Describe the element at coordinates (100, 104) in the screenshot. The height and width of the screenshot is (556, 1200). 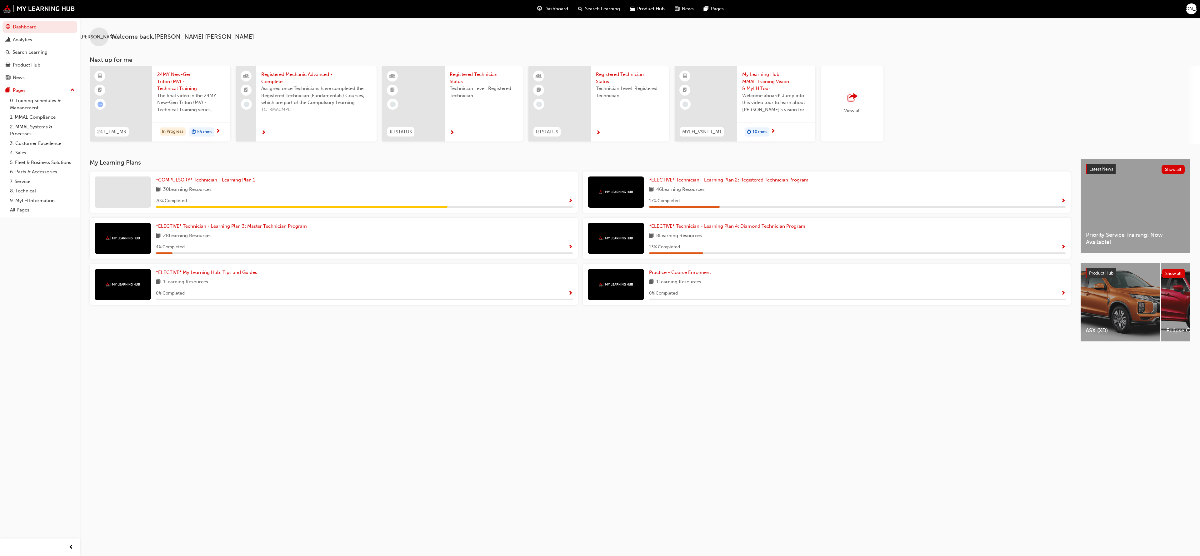
I see `span: learningRecordVerb_ATTEMPT-icon` at that location.